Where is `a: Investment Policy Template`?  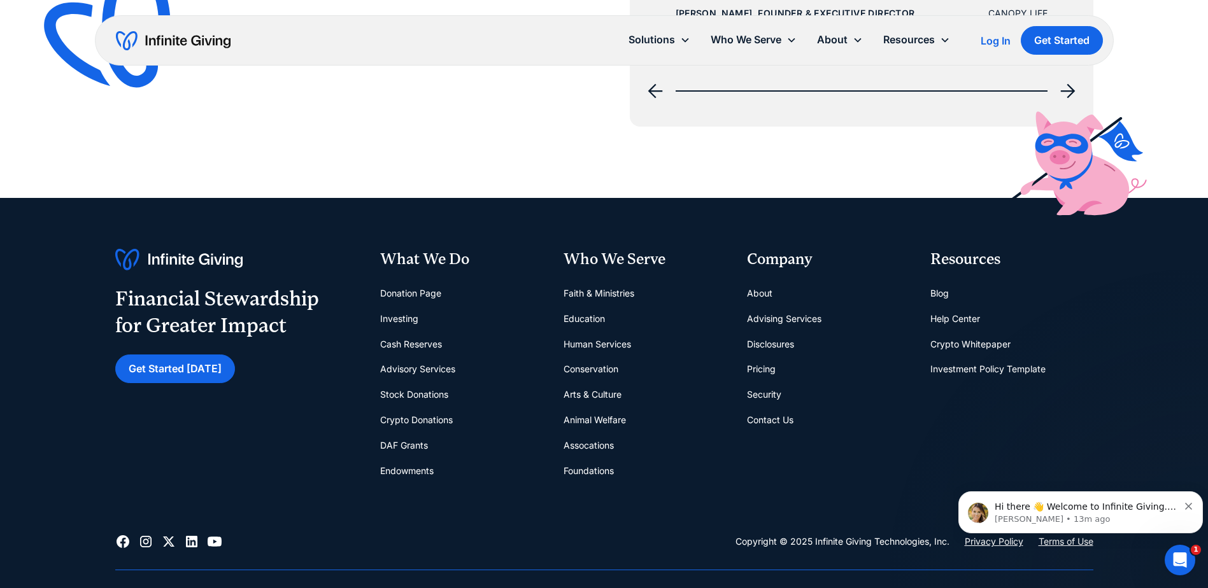 a: Investment Policy Template is located at coordinates (987, 369).